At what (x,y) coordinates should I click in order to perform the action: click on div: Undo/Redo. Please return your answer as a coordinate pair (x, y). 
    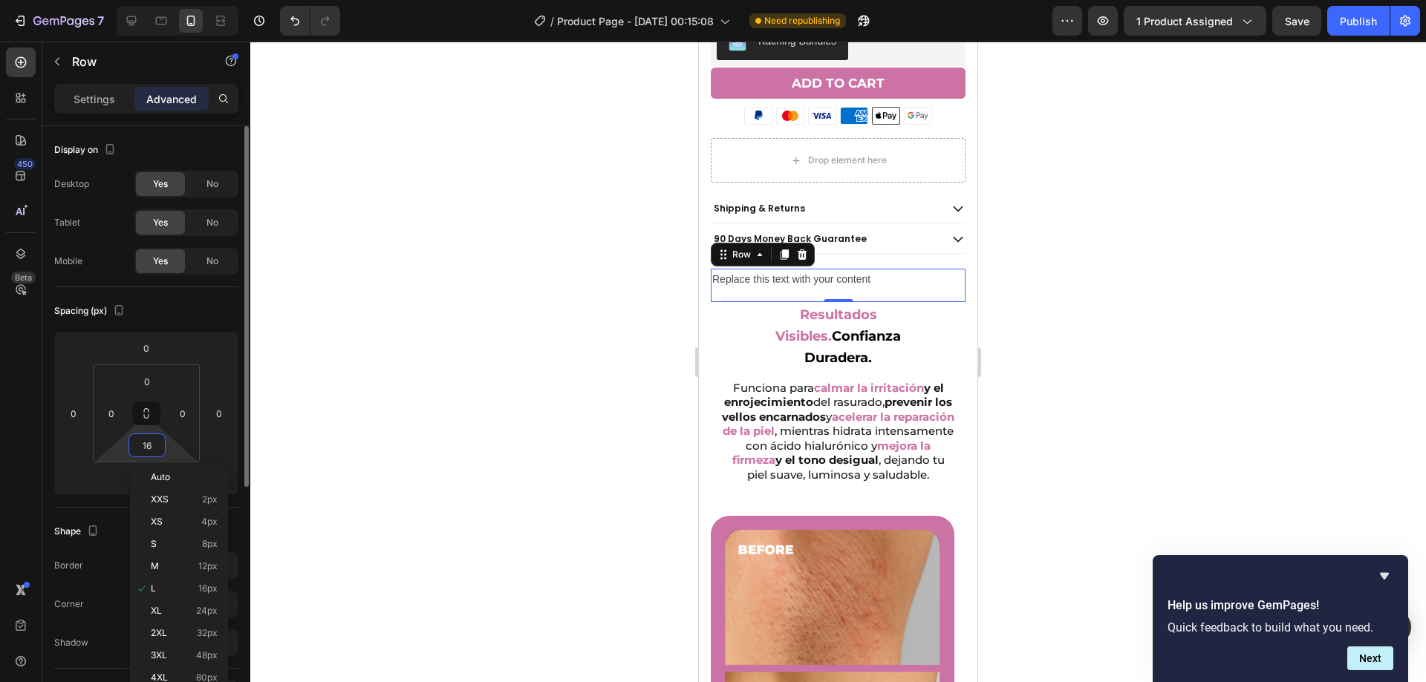
    Looking at the image, I should click on (310, 21).